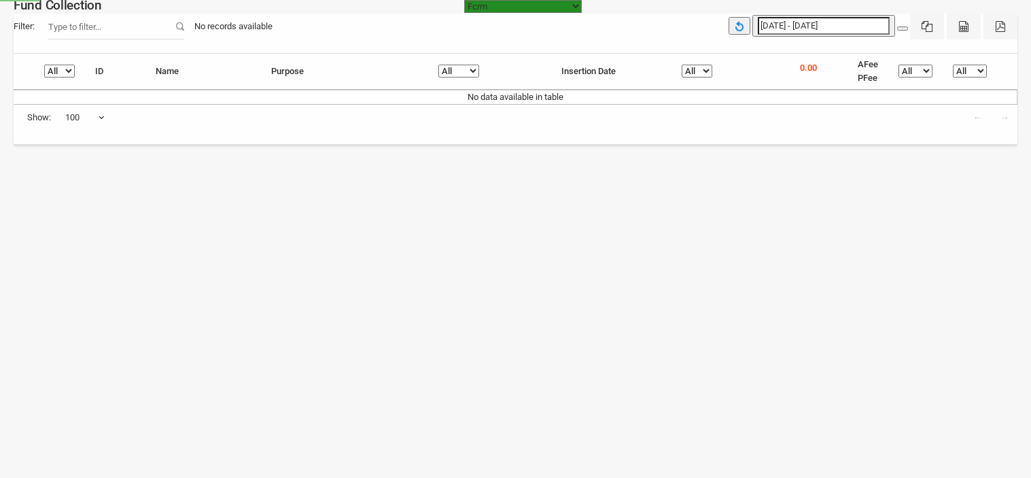 Image resolution: width=1031 pixels, height=478 pixels. What do you see at coordinates (1001, 27) in the screenshot?
I see `button: Pdf` at bounding box center [1001, 27].